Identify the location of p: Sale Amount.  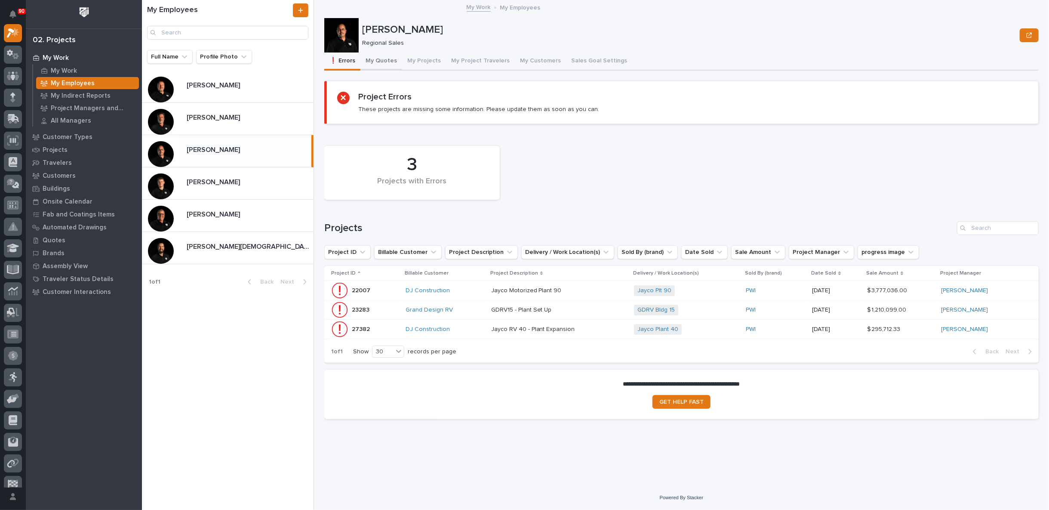
(882, 273).